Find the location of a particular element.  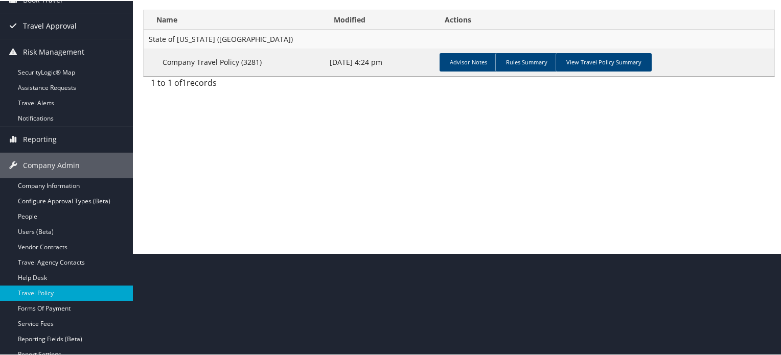

a: View Travel Policy Summary is located at coordinates (603, 61).